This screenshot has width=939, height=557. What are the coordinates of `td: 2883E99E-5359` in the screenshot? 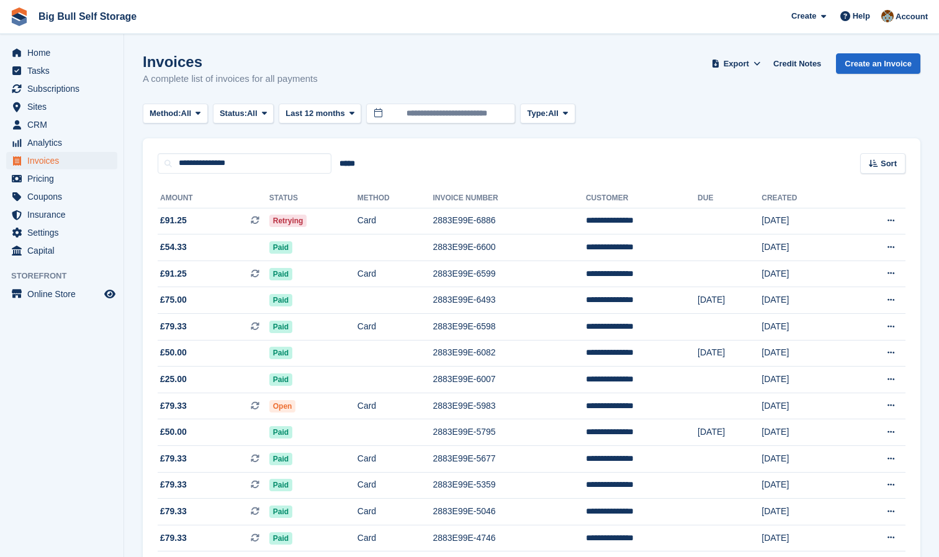 It's located at (509, 485).